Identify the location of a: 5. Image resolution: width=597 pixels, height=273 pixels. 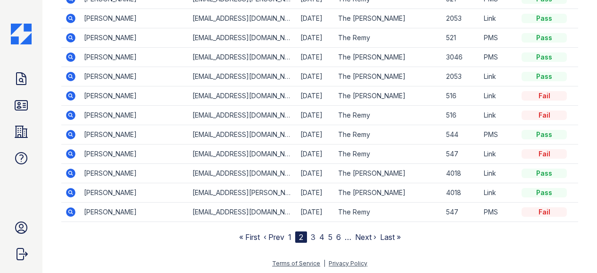
(330, 237).